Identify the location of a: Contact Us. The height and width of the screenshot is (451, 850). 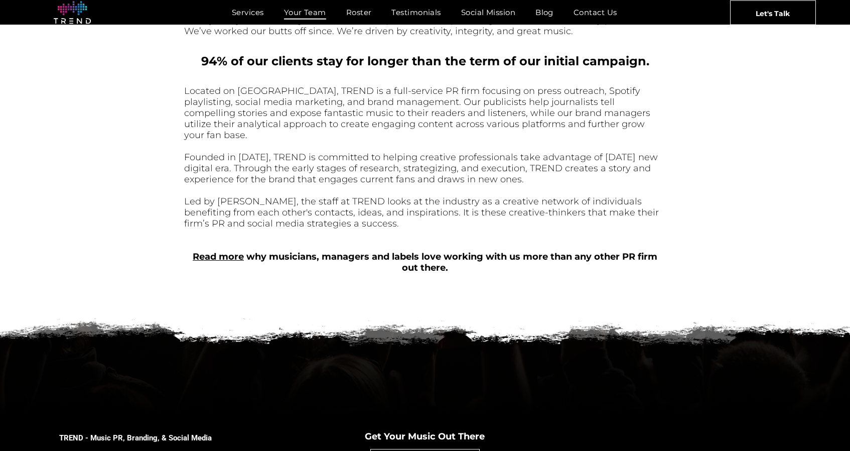
(595, 12).